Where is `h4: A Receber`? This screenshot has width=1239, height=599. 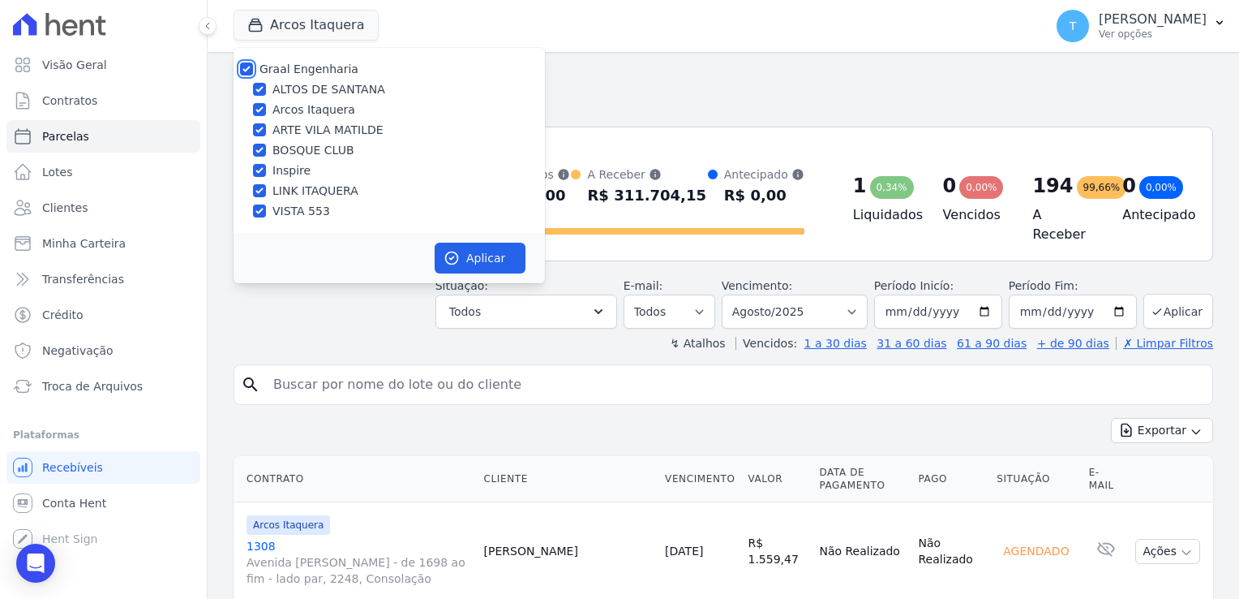 h4: A Receber is located at coordinates (1064, 225).